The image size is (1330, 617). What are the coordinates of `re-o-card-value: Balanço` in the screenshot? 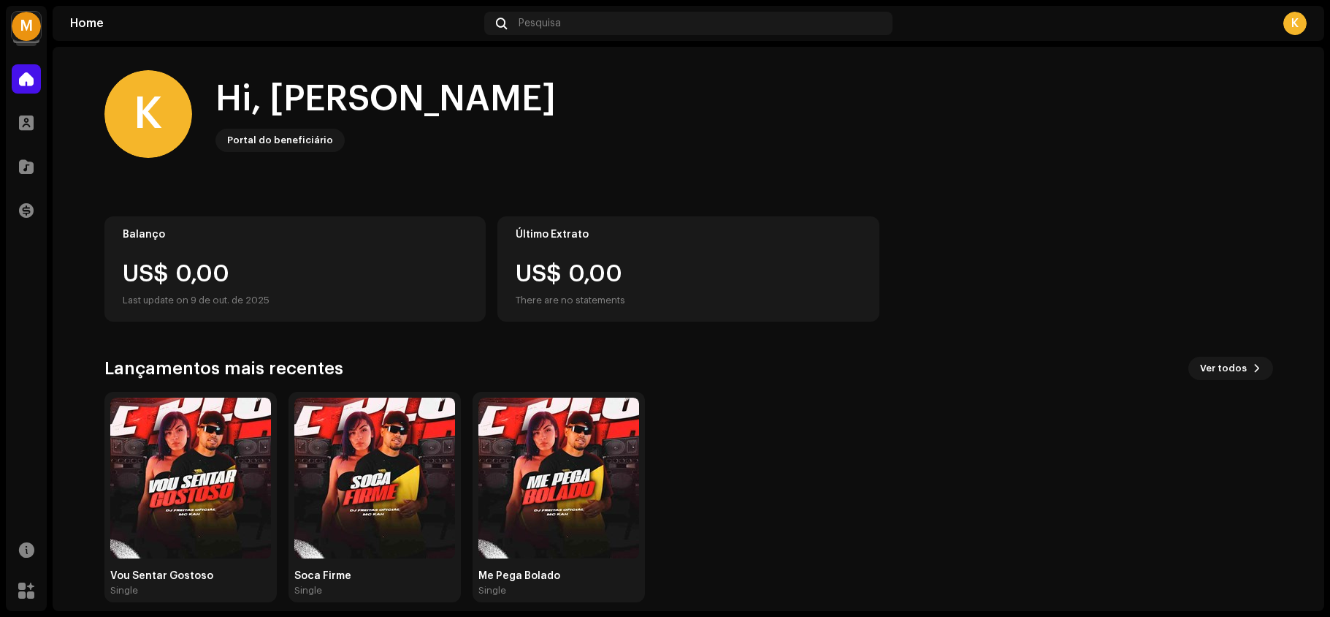 It's located at (295, 269).